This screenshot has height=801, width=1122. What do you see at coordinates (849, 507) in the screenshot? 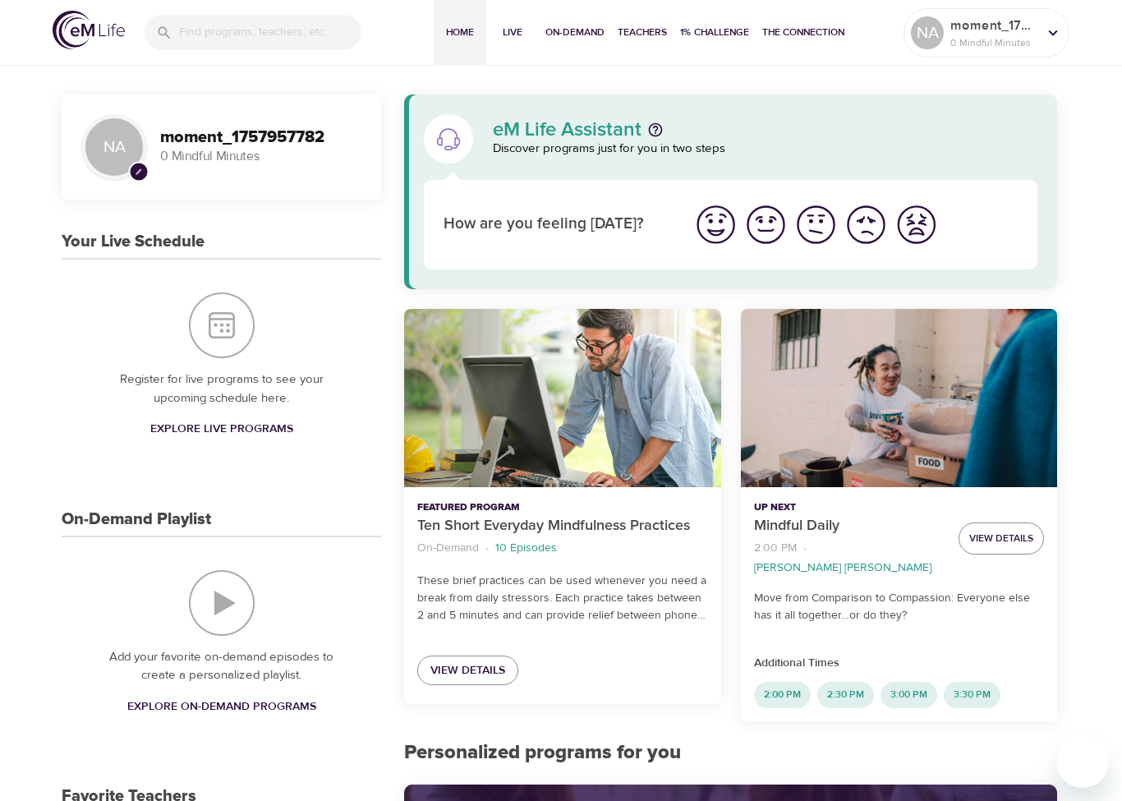
I see `p: Up Next` at bounding box center [849, 507].